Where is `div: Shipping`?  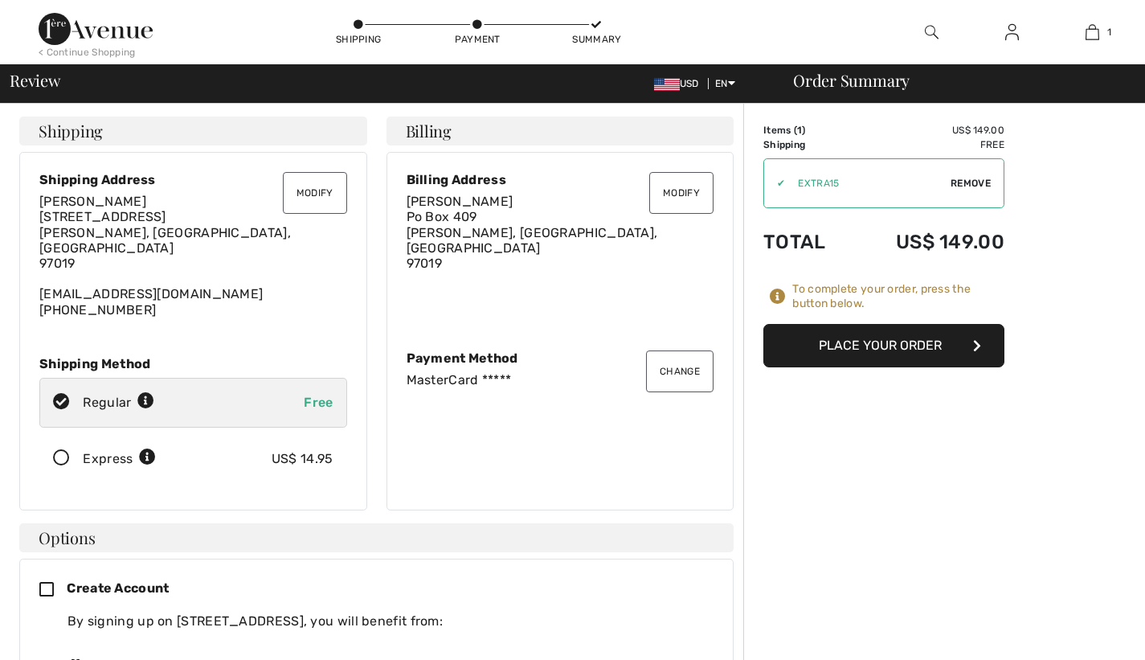 div: Shipping is located at coordinates (359, 39).